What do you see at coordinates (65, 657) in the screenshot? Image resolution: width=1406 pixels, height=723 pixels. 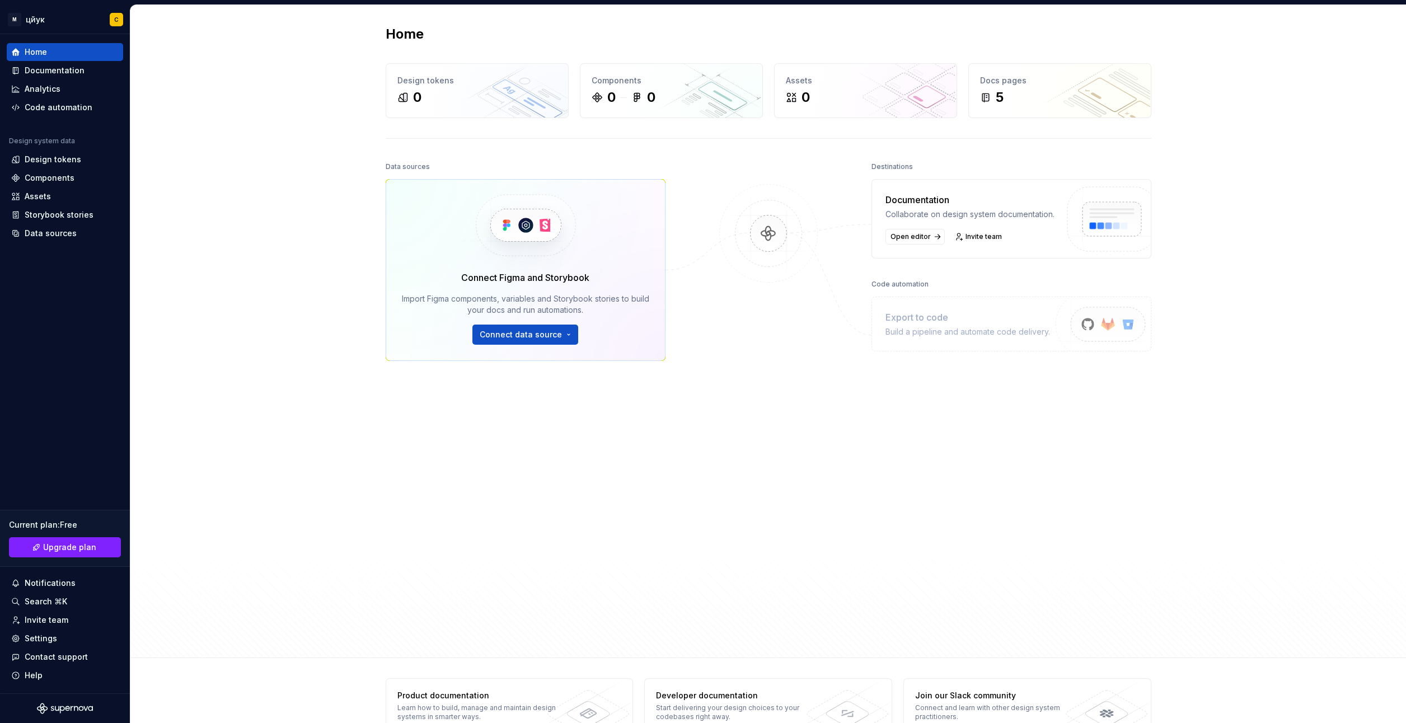 I see `button: Contact support` at bounding box center [65, 657].